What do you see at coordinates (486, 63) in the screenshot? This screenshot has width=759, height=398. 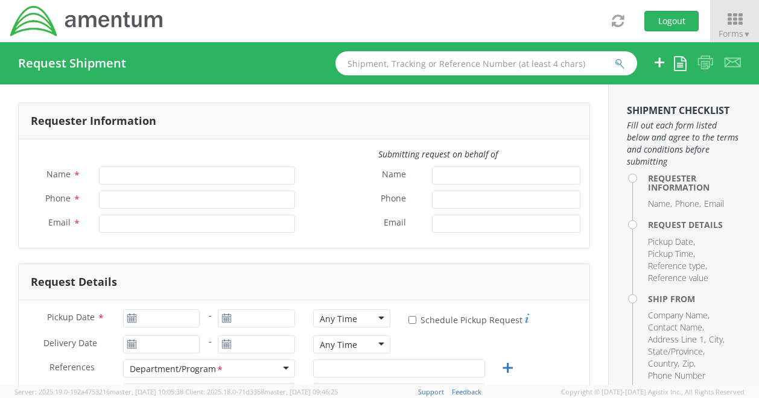 I see `input: Shipment, Tracking or Reference Number (at least 4 chars)` at bounding box center [486, 63].